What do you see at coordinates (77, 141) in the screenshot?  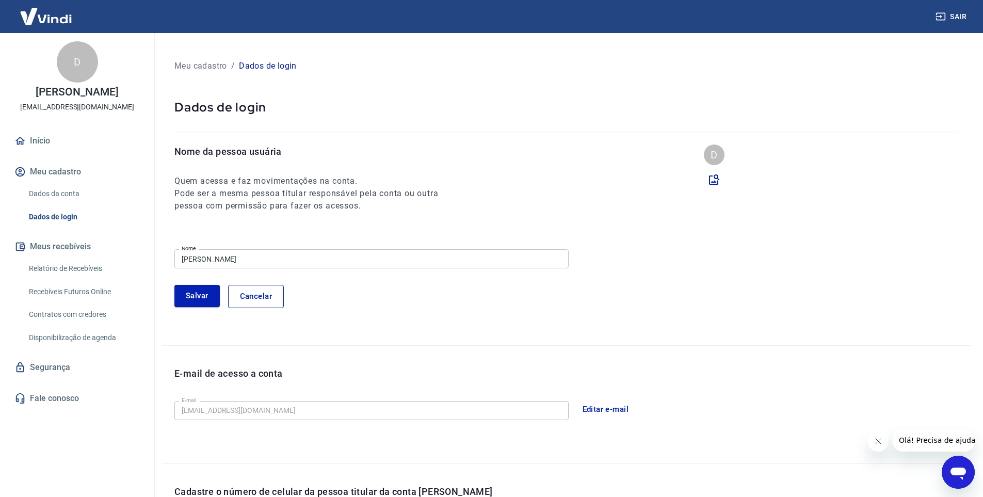 I see `a: Início` at bounding box center [77, 141].